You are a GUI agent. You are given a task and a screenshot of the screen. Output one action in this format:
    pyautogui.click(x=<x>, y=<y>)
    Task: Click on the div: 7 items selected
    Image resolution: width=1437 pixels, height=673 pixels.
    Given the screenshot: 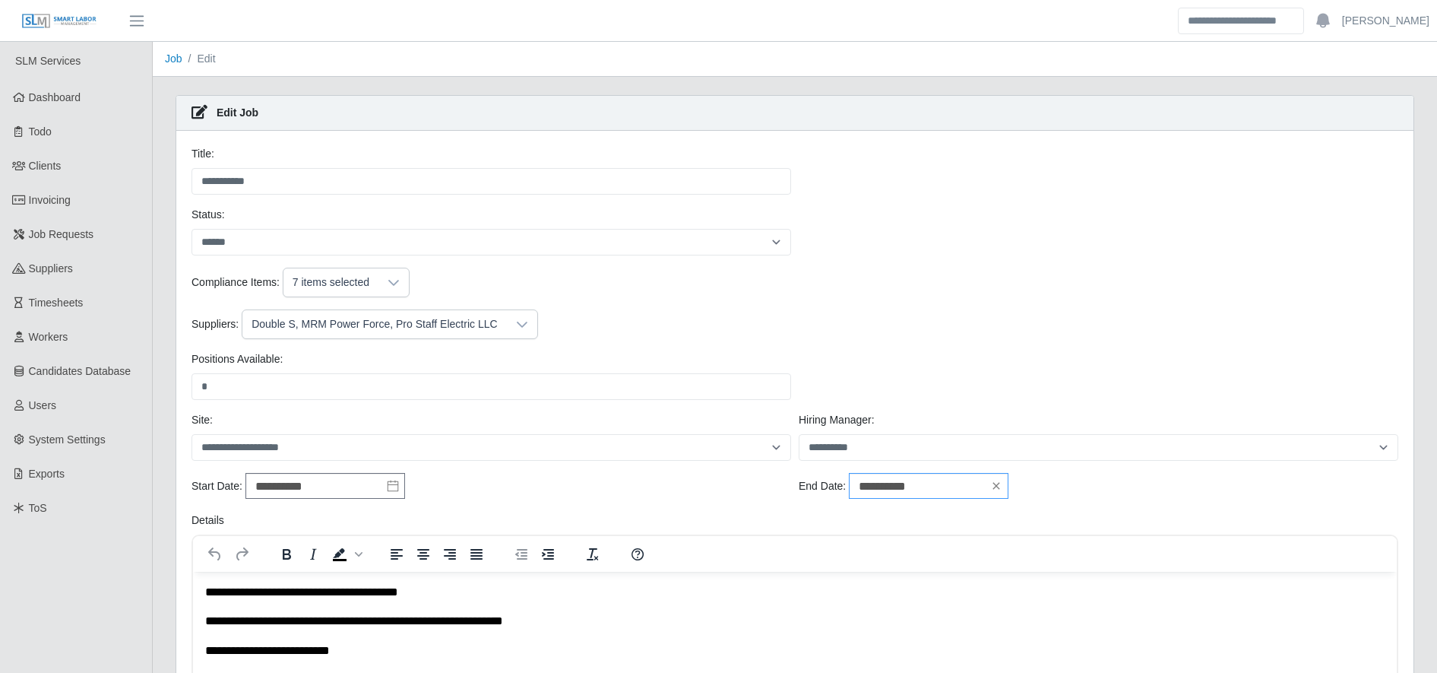 What is the action you would take?
    pyautogui.click(x=331, y=282)
    